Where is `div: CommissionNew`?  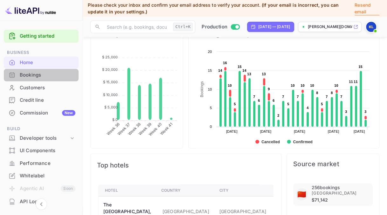 div: CommissionNew is located at coordinates (41, 113).